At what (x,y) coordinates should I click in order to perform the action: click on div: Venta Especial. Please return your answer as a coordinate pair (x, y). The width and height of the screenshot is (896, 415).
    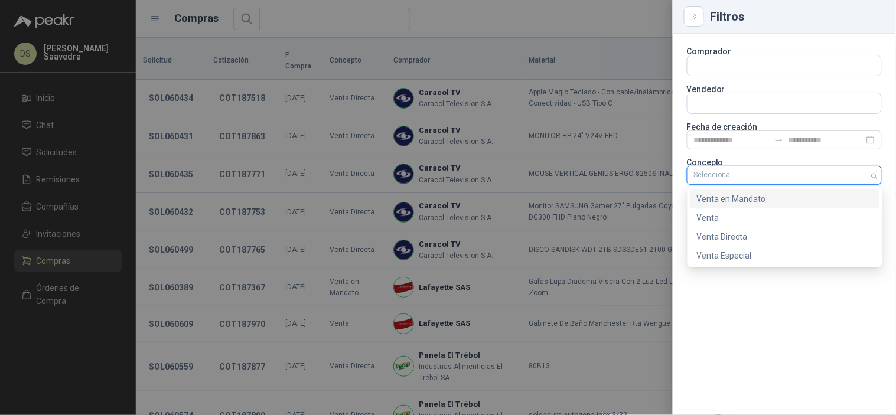
    Looking at the image, I should click on (785, 256).